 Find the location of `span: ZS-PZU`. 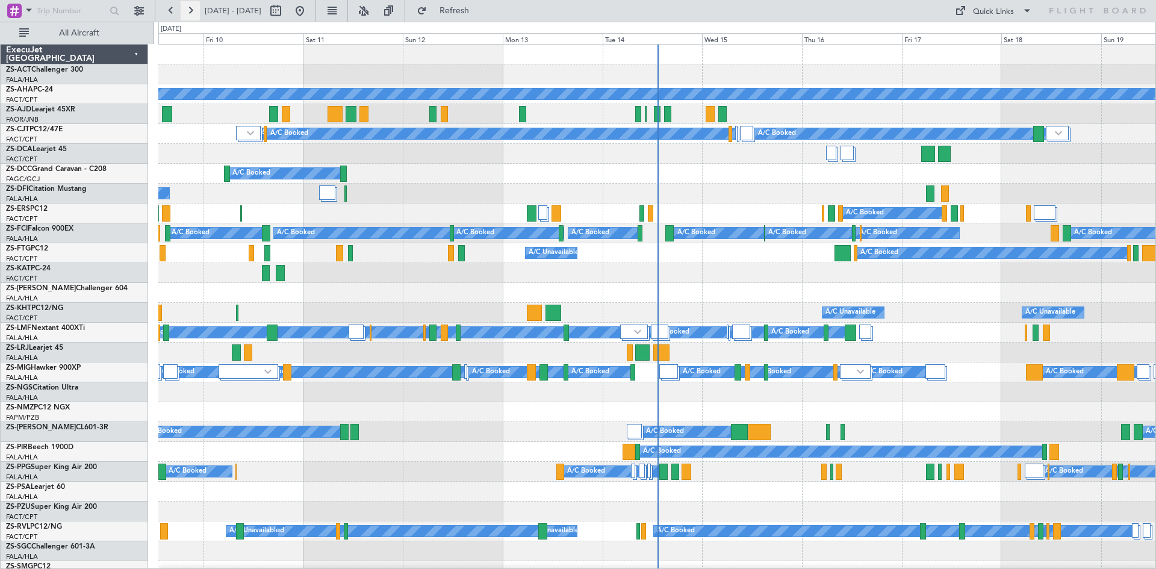

span: ZS-PZU is located at coordinates (18, 507).